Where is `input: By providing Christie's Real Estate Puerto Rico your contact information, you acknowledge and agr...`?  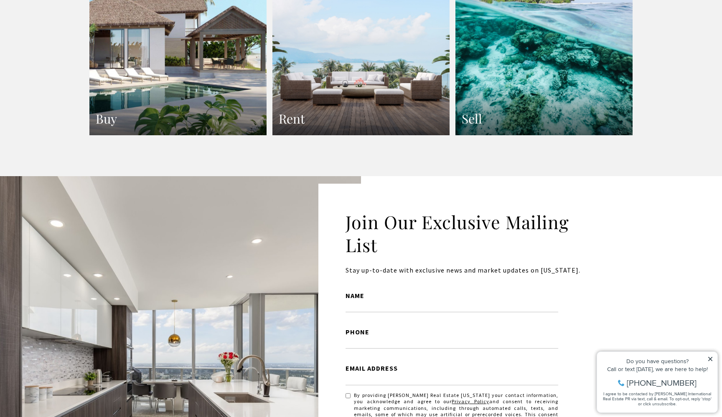 input: By providing Christie's Real Estate Puerto Rico your contact information, you acknowledge and agr... is located at coordinates (348, 396).